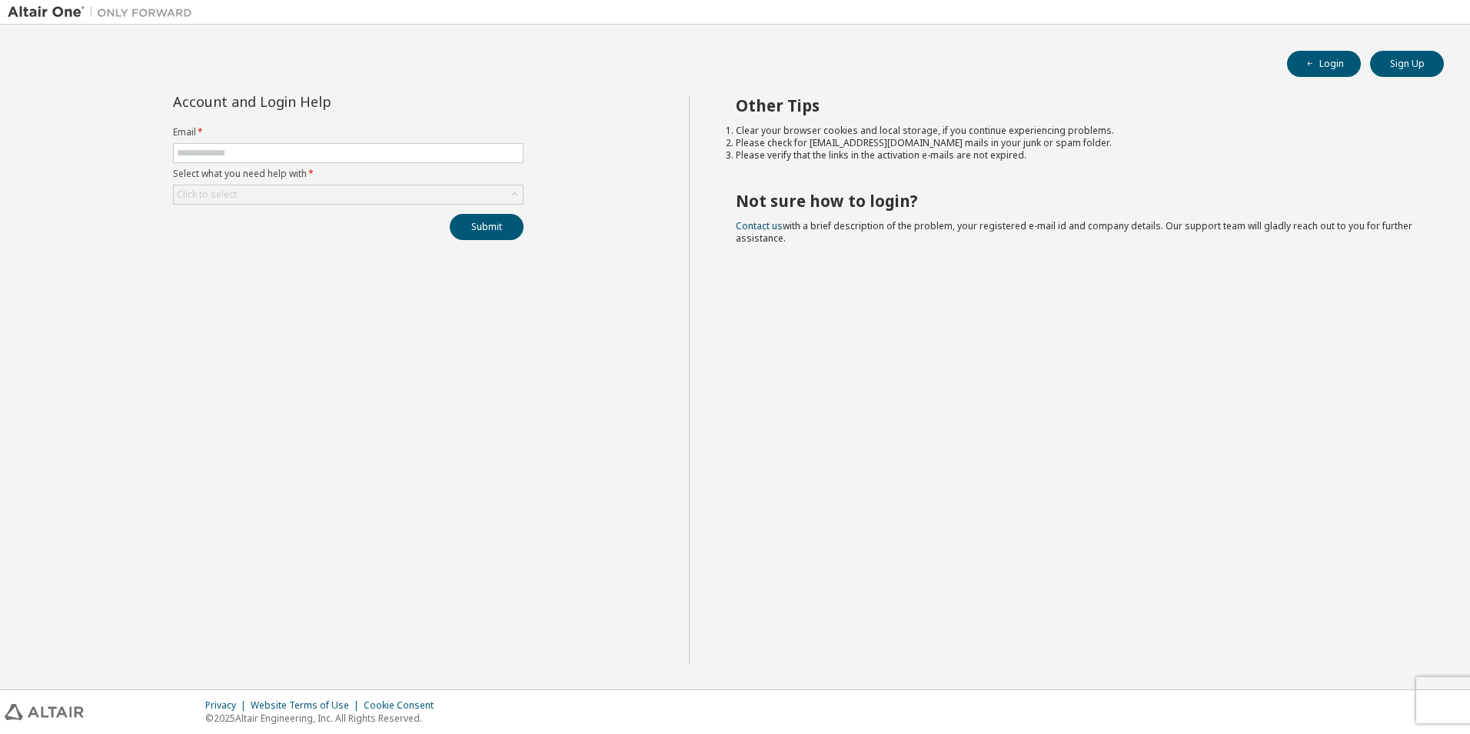  What do you see at coordinates (104, 12) in the screenshot?
I see `img: Altair One` at bounding box center [104, 12].